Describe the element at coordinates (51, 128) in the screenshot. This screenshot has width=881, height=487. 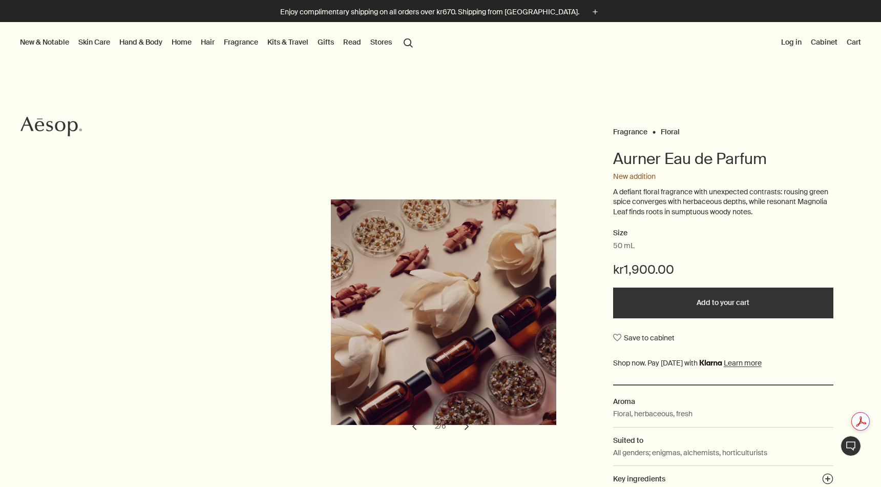
I see `a: Aesop` at that location.